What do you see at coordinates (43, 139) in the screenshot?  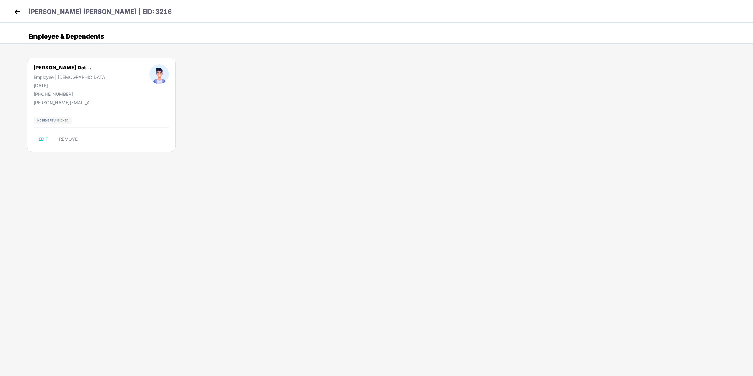 I see `button: EDIT` at bounding box center [43, 139].